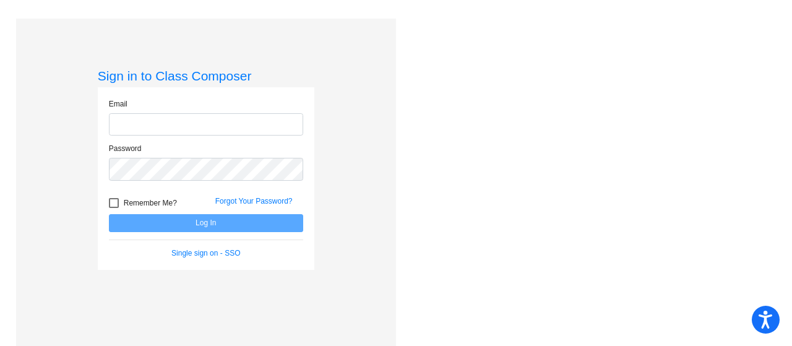  Describe the element at coordinates (205, 253) in the screenshot. I see `a: Single sign on - SSO` at that location.